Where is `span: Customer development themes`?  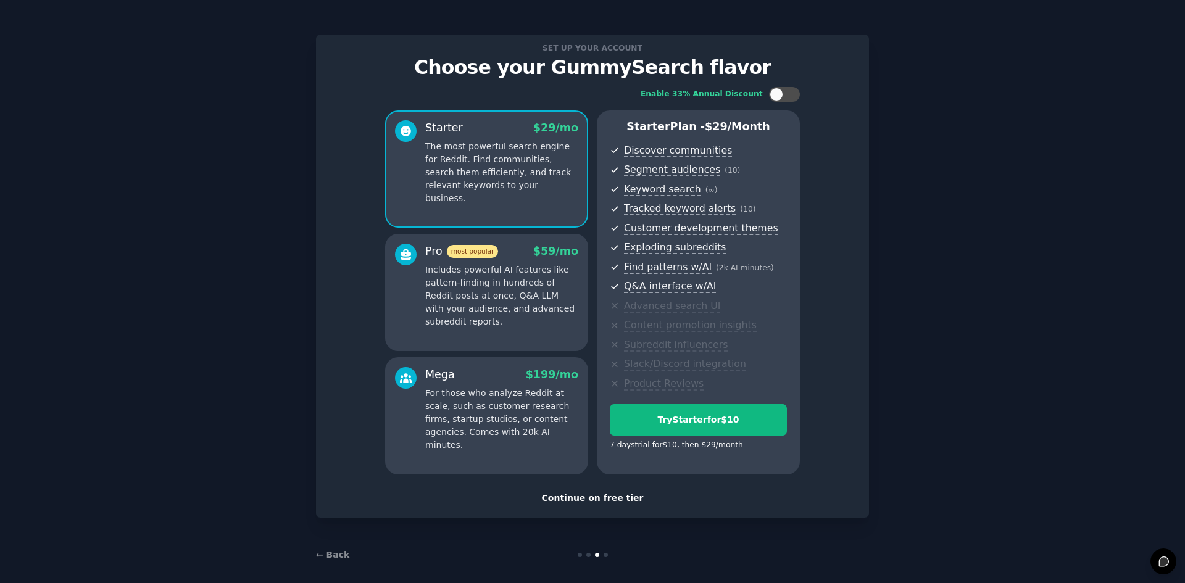 span: Customer development themes is located at coordinates (701, 228).